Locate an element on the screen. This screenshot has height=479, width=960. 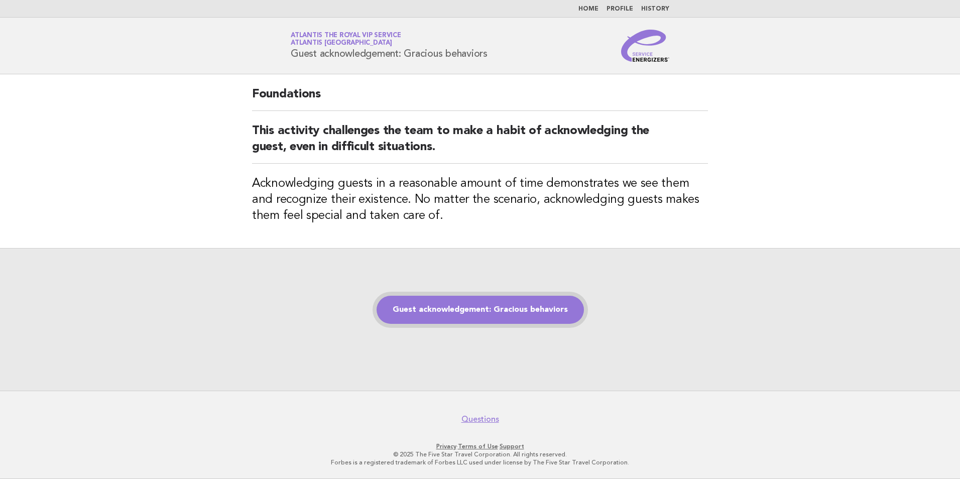
a: Terms of Use is located at coordinates (478, 446).